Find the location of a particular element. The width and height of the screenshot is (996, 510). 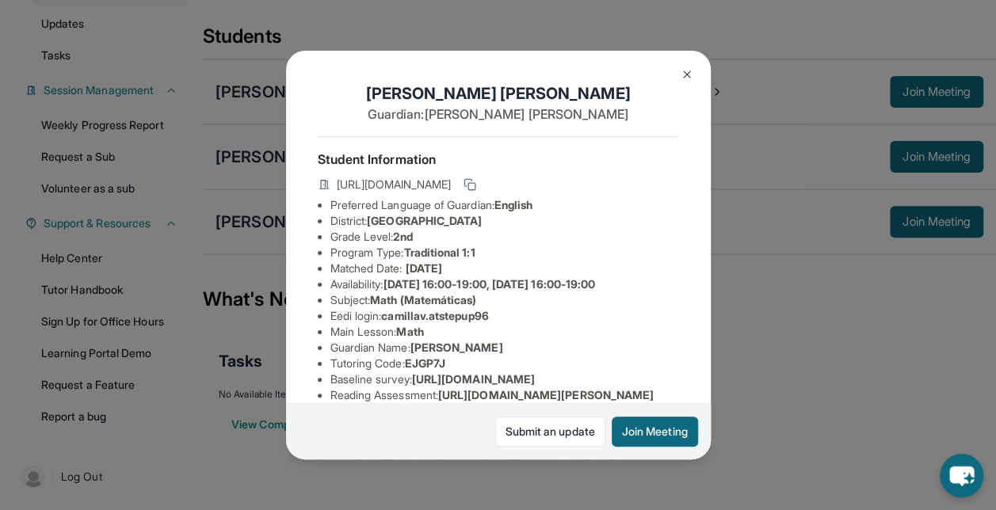

li: Guardian Name : is located at coordinates (504, 348).